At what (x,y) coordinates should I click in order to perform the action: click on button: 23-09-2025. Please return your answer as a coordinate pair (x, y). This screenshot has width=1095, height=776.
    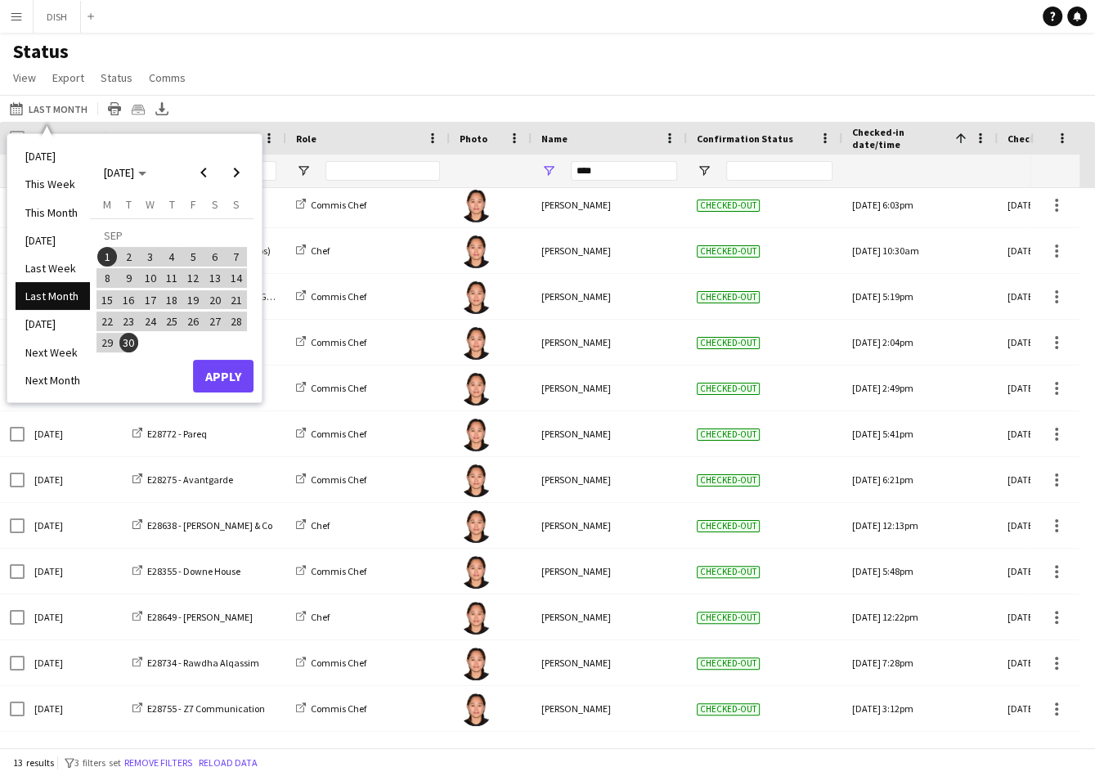
    Looking at the image, I should click on (128, 321).